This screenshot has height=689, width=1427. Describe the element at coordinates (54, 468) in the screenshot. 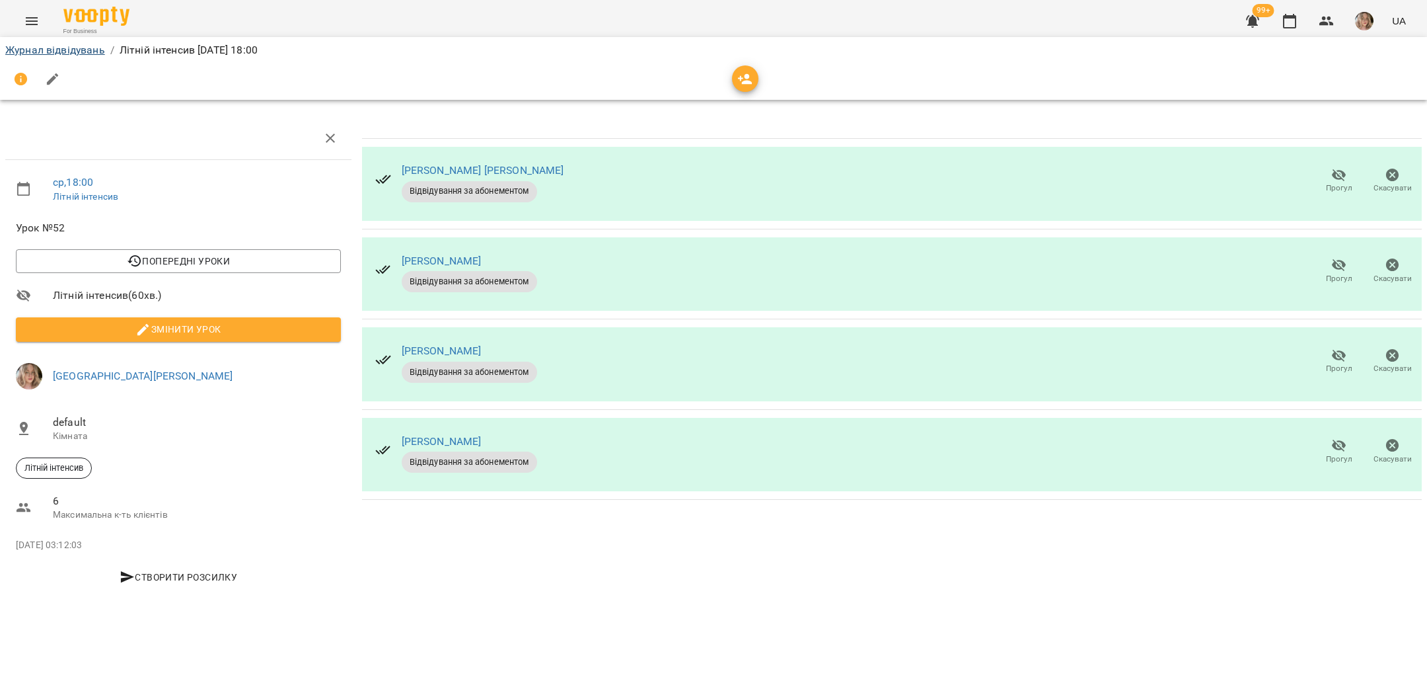

I see `span: Літній інтенсив` at that location.